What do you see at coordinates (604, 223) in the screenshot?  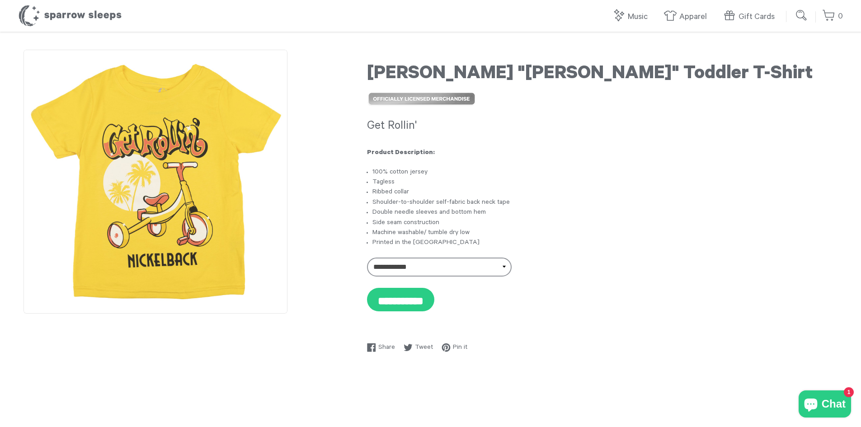 I see `li: Side seam construction` at bounding box center [604, 223].